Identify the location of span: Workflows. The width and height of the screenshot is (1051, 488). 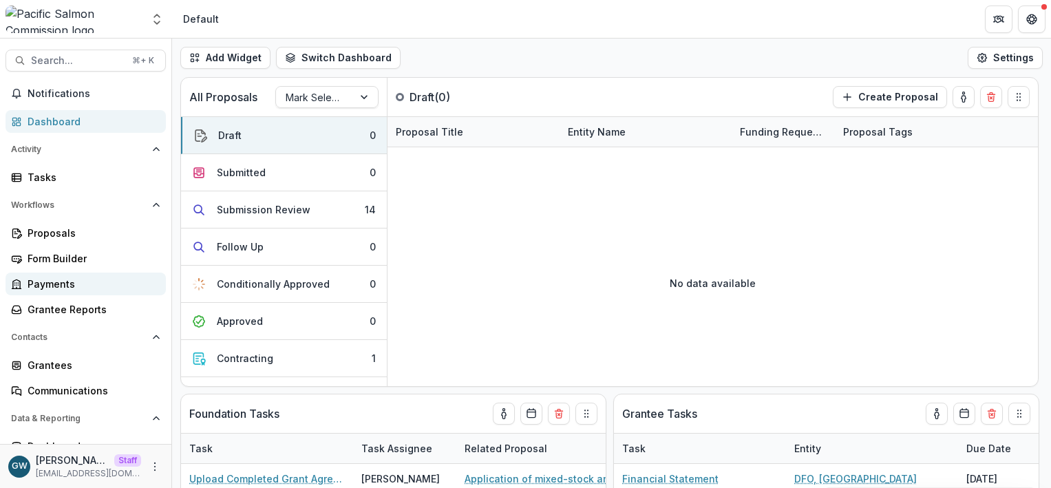
(78, 205).